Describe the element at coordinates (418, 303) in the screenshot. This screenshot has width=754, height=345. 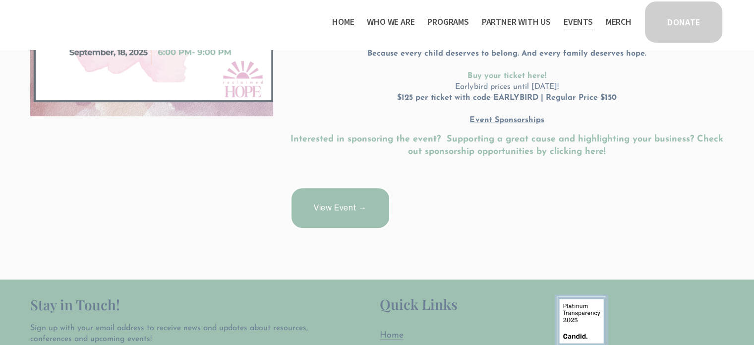
I see `span: Quick Links` at that location.